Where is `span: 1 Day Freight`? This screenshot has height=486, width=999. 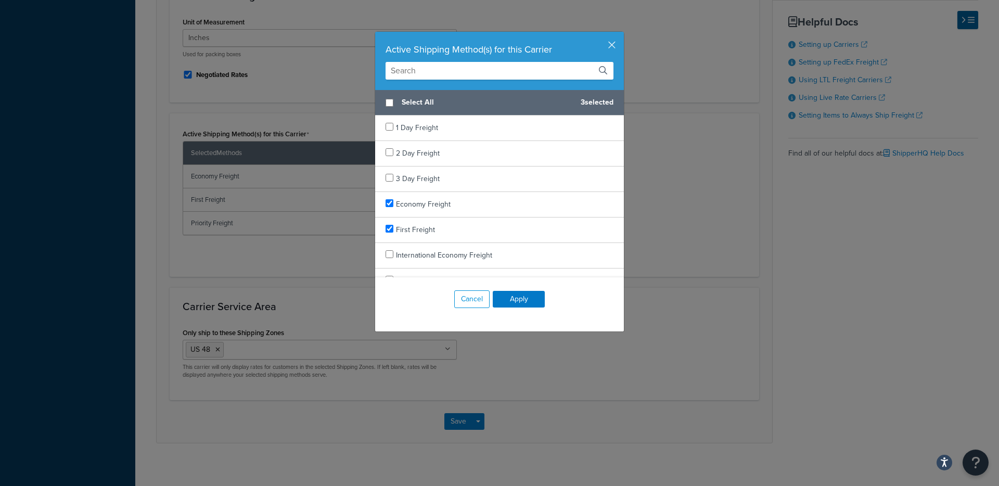 span: 1 Day Freight is located at coordinates (417, 127).